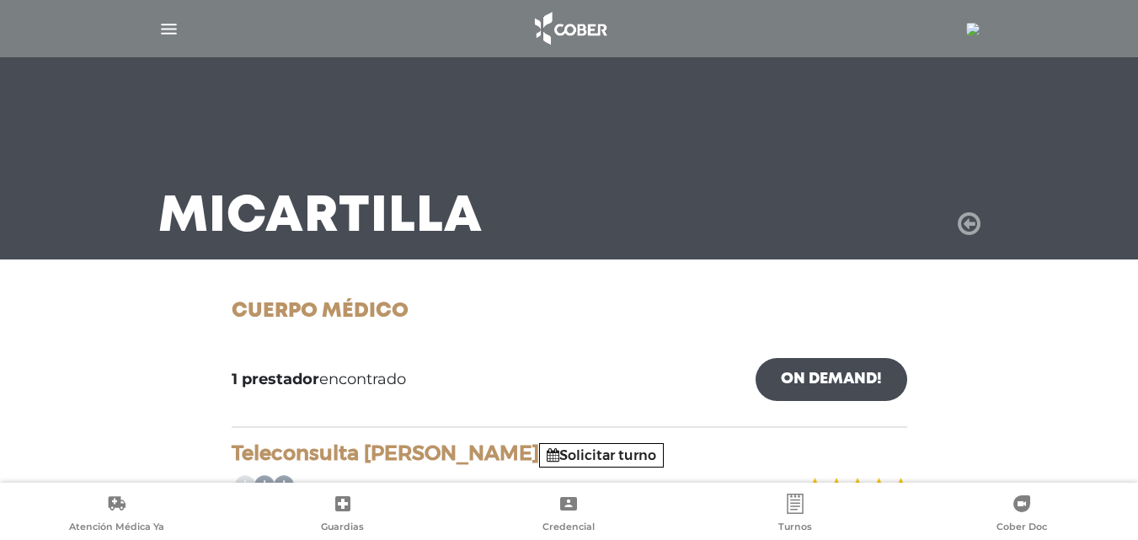 The image size is (1138, 540). I want to click on h3: Mi Cartilla, so click(320, 217).